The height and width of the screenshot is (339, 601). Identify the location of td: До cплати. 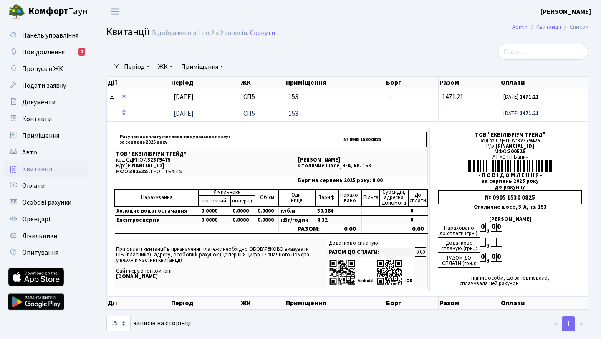
(418, 197).